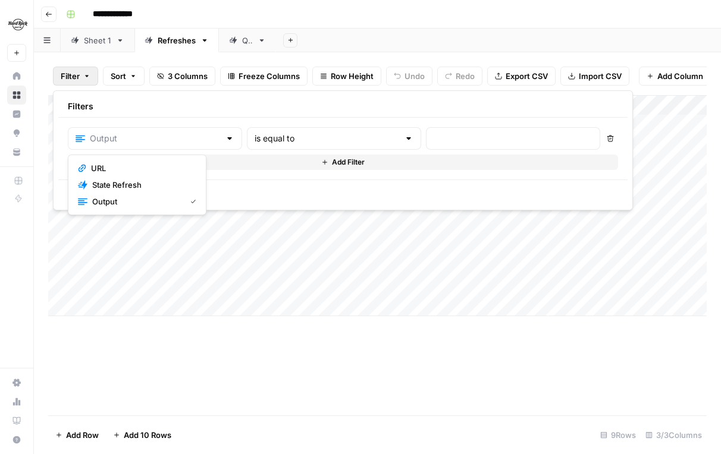 The image size is (721, 454). I want to click on button: Redo, so click(460, 76).